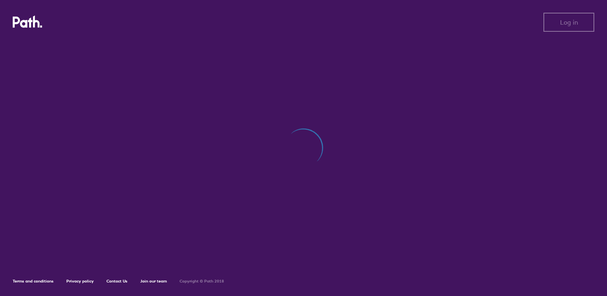 The image size is (607, 296). I want to click on button: Log in, so click(569, 22).